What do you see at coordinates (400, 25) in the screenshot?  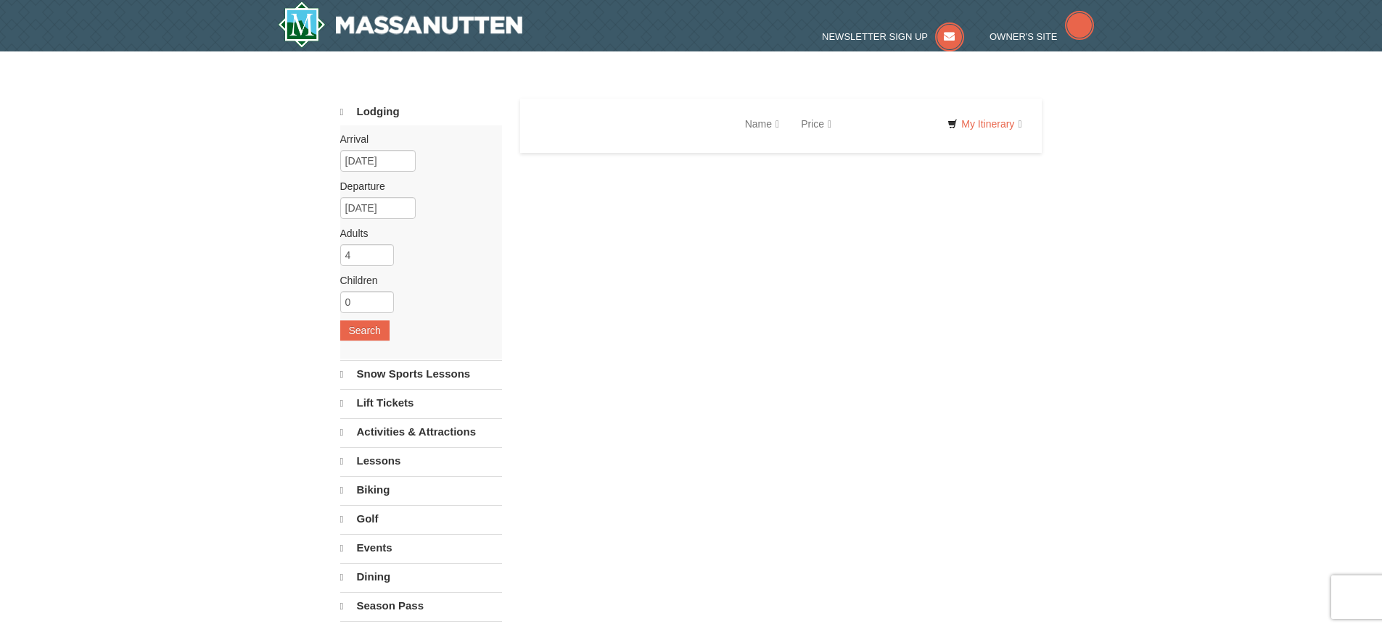 I see `a: Massanutten Resort` at bounding box center [400, 25].